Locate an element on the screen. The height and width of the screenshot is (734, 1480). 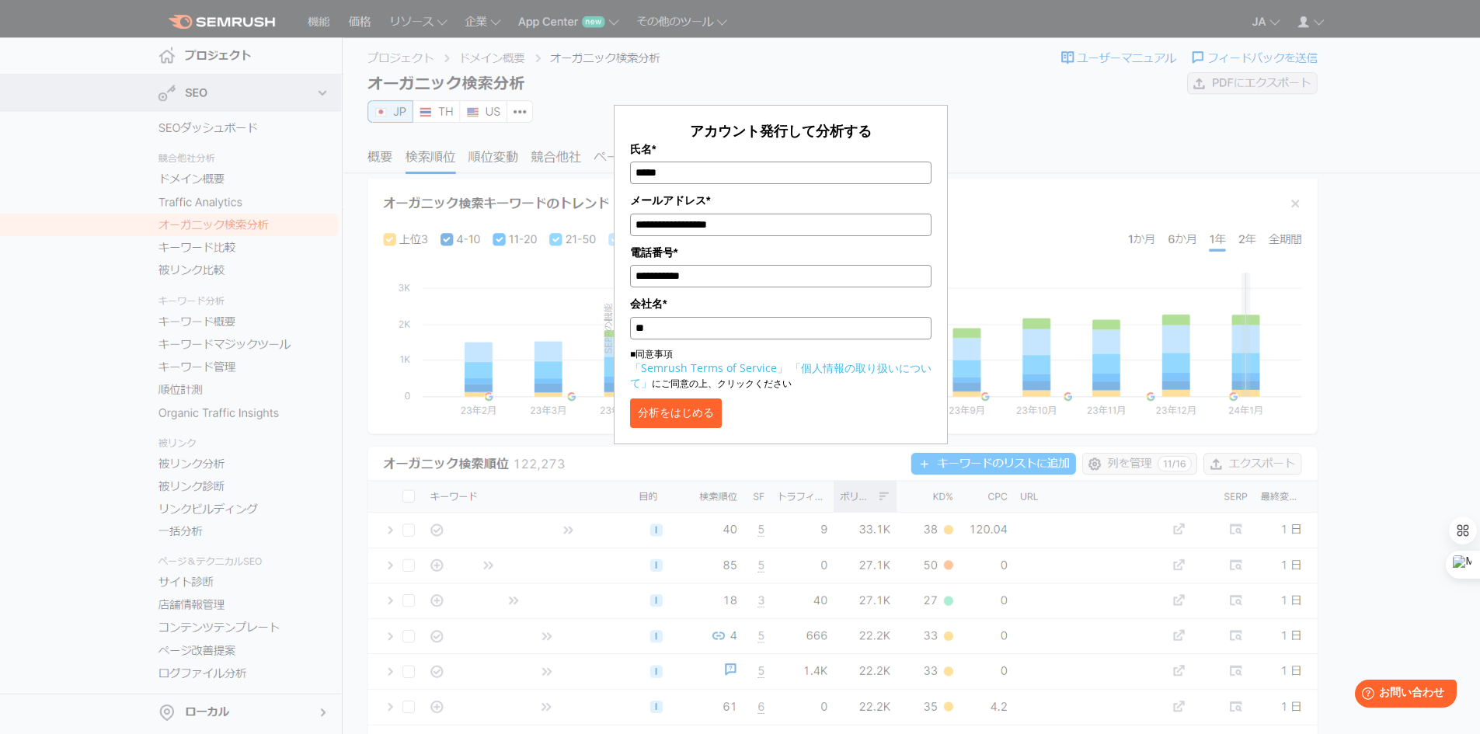
span: お問い合わせ is located at coordinates (70, 19).